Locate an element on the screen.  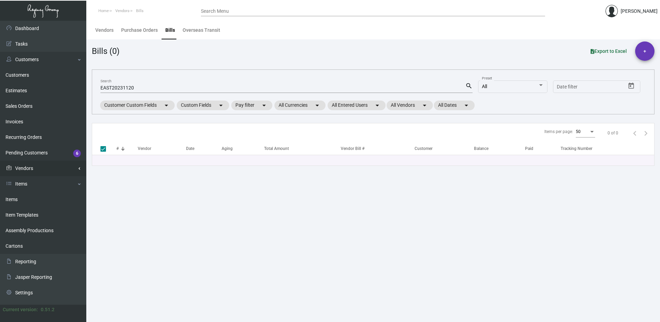
button: Open calendar is located at coordinates (632, 86).